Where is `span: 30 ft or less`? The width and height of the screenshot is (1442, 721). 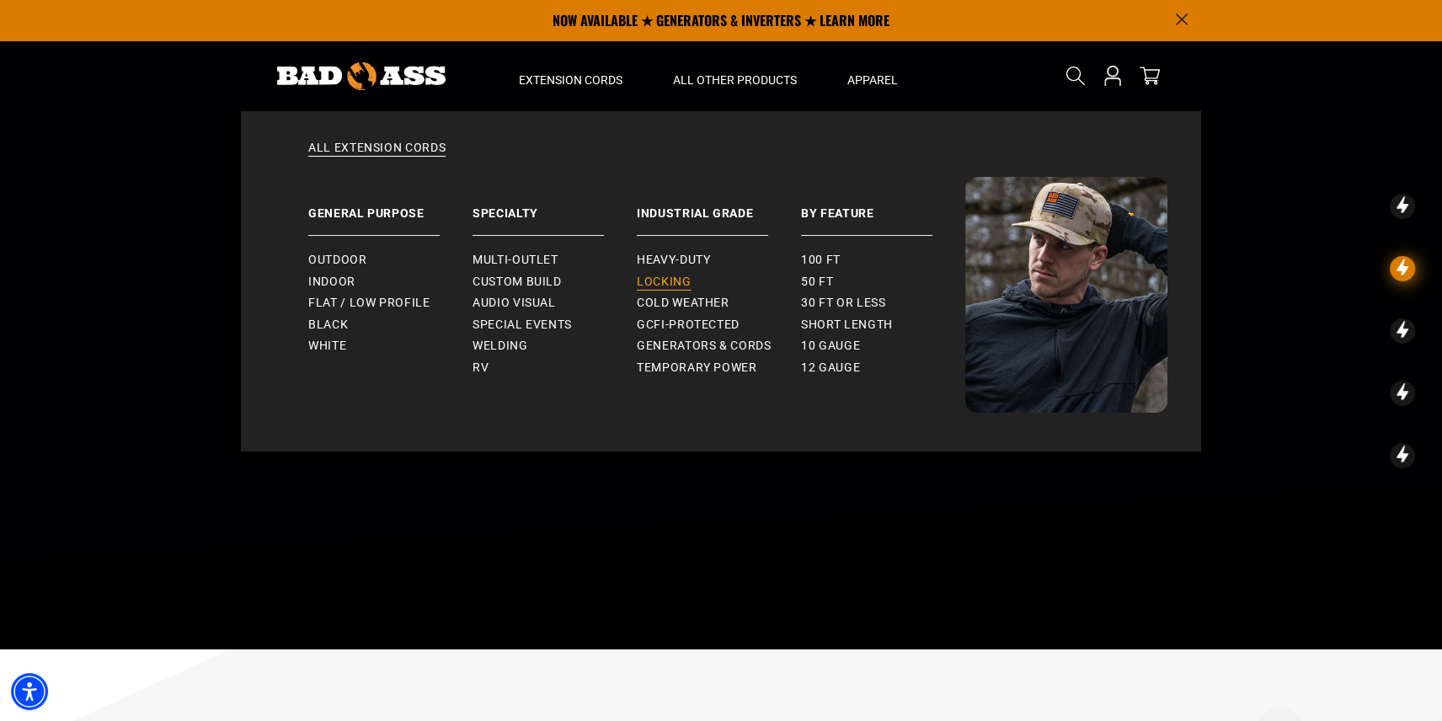 span: 30 ft or less is located at coordinates (843, 303).